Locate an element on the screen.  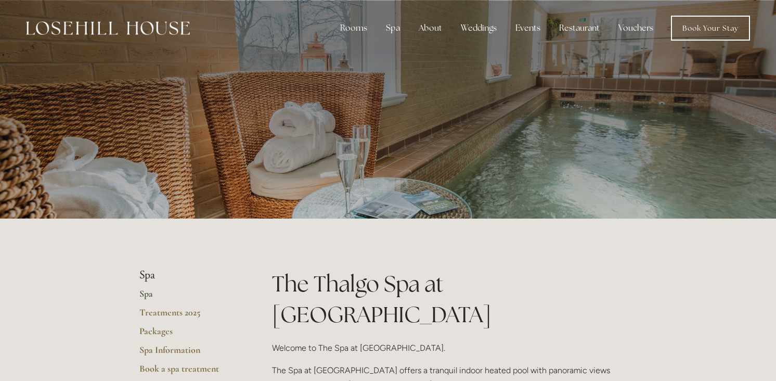
a: Book Your Stay is located at coordinates (711, 28).